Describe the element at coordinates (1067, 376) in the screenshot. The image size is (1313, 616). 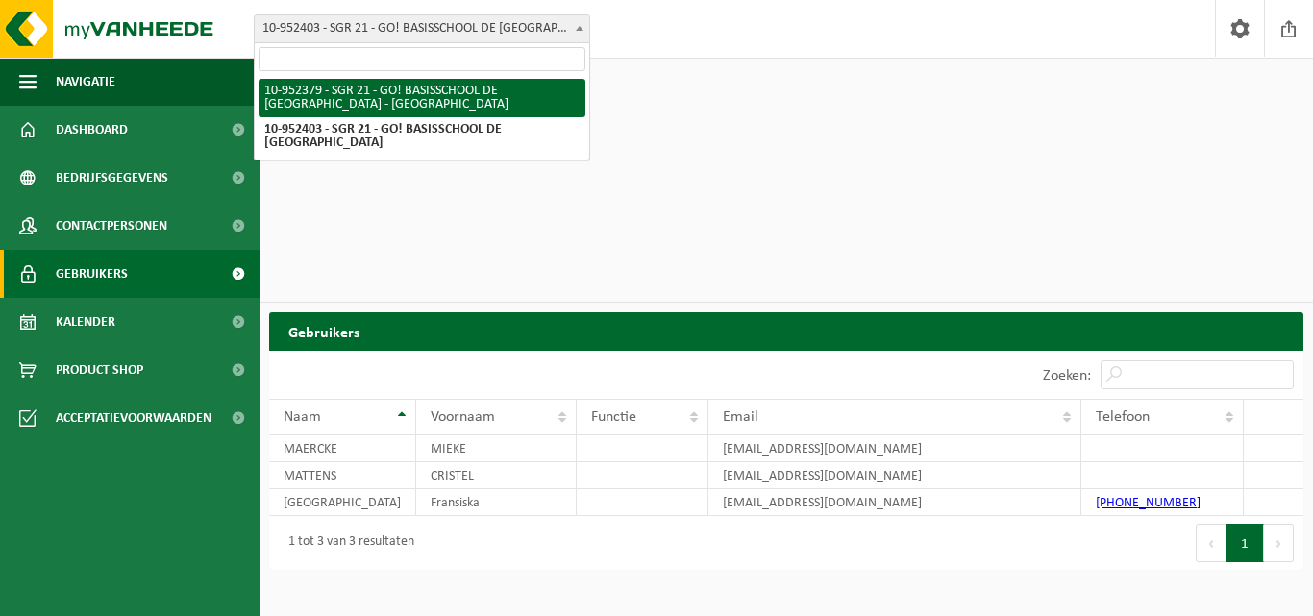
I see `label: Zoeken:` at that location.